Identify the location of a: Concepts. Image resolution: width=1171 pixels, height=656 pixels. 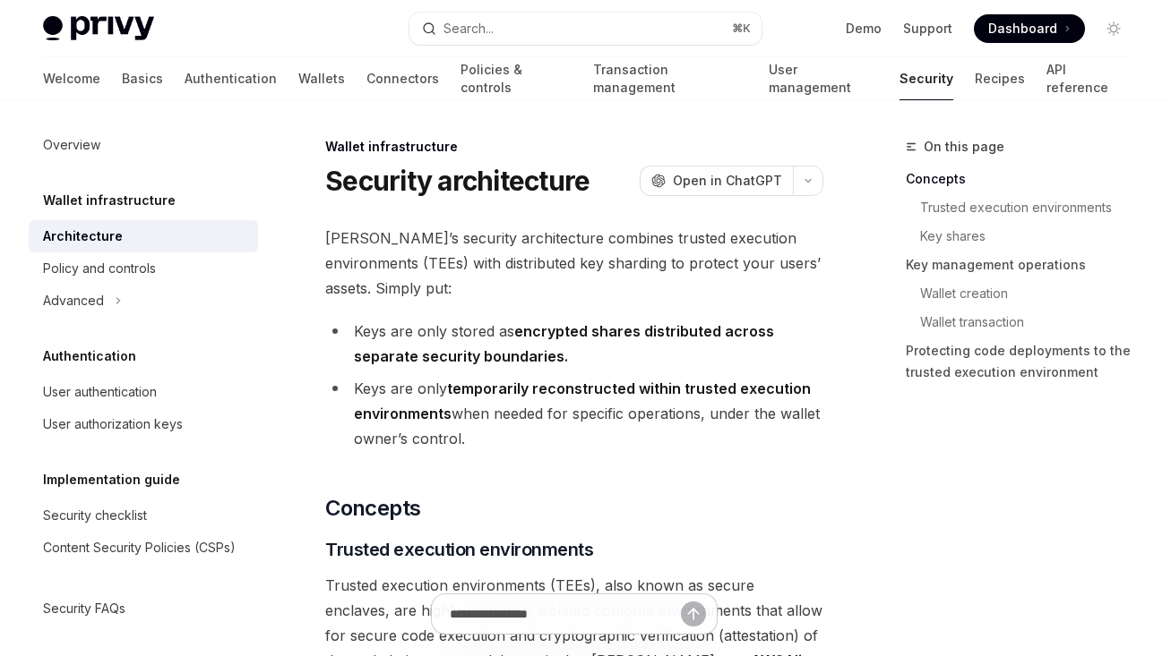
(1024, 179).